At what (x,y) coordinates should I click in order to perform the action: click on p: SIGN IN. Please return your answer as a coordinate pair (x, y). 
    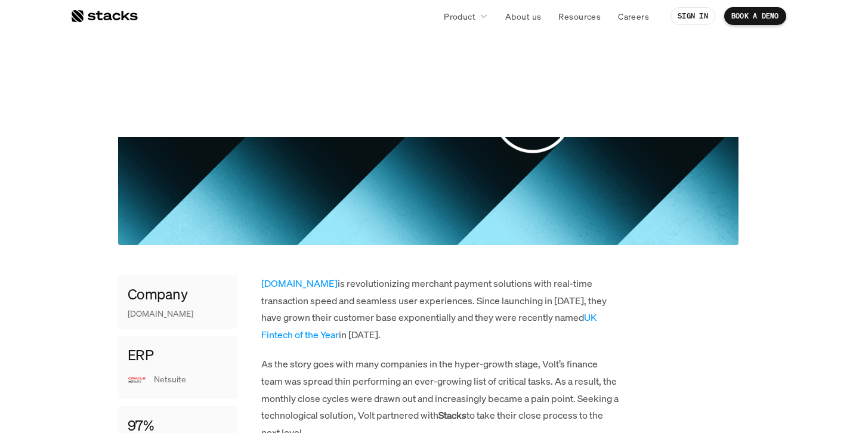
    Looking at the image, I should click on (692, 16).